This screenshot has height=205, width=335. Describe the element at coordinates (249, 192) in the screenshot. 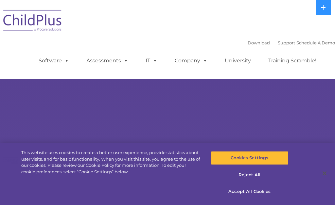

I see `button: Accept All Cookies` at that location.